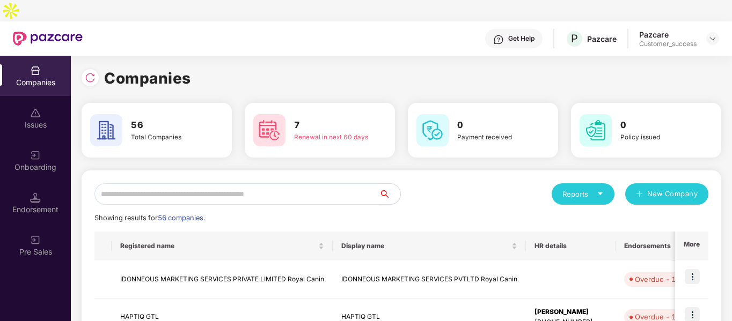 The height and width of the screenshot is (321, 732). I want to click on span: Display name, so click(425, 246).